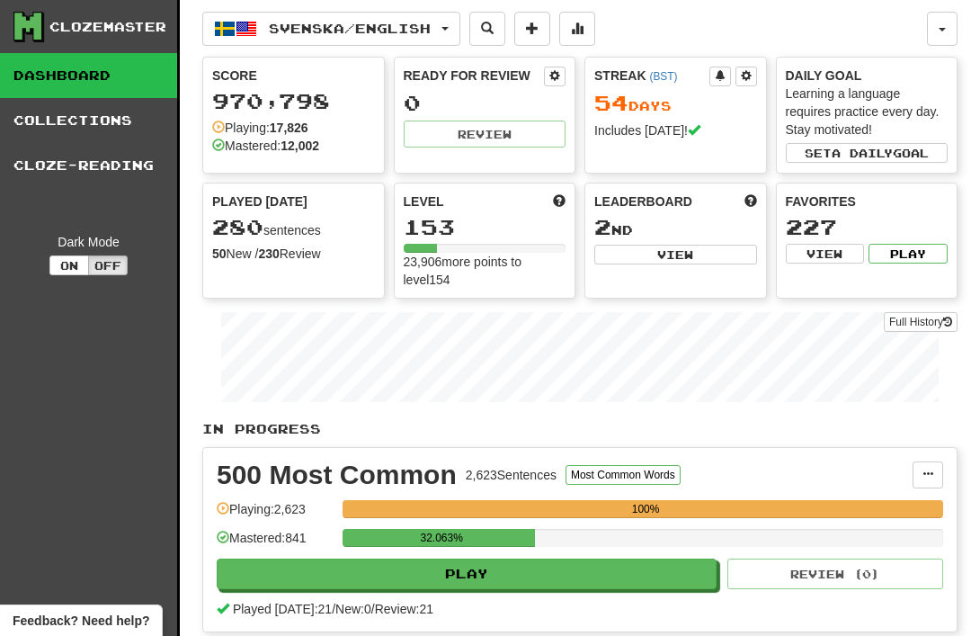 The height and width of the screenshot is (636, 971). What do you see at coordinates (643, 201) in the screenshot?
I see `span: Leaderboard` at bounding box center [643, 201].